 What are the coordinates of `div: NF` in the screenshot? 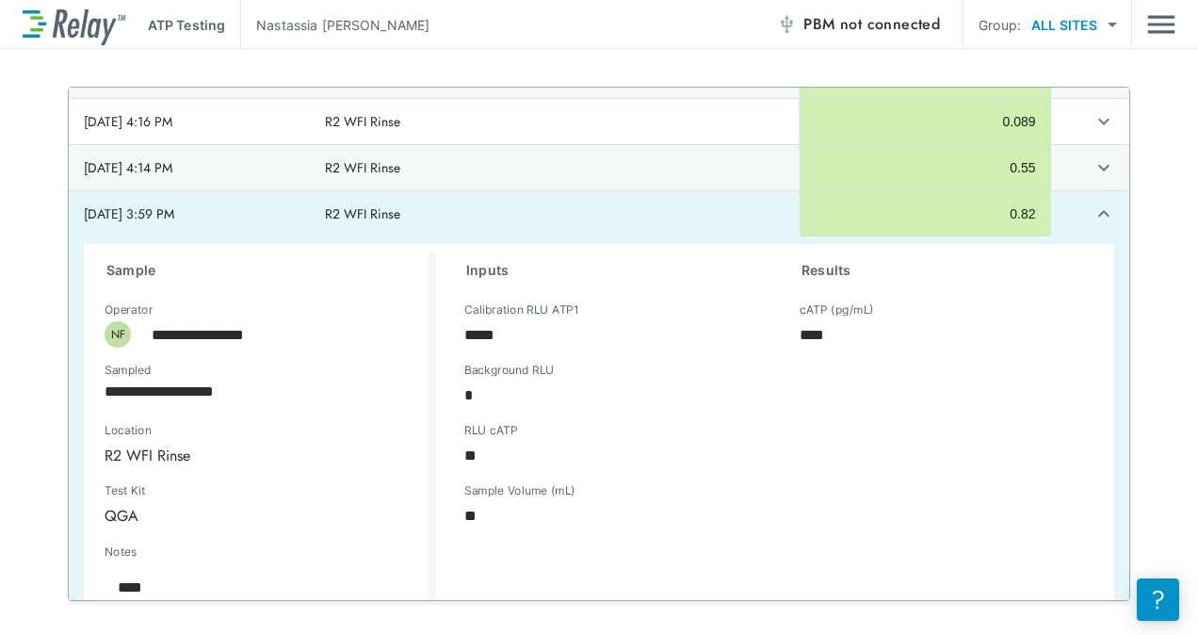 It's located at (118, 334).